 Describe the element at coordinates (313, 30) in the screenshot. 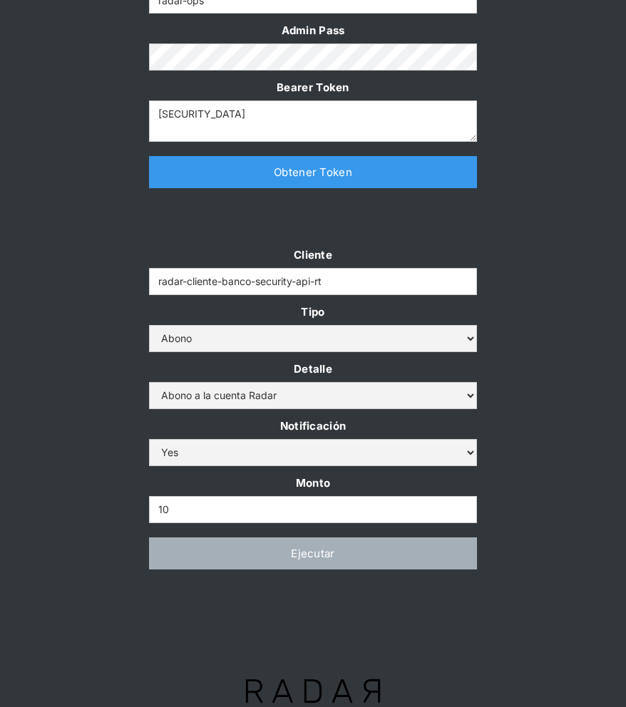

I see `label: Admin Pass` at that location.